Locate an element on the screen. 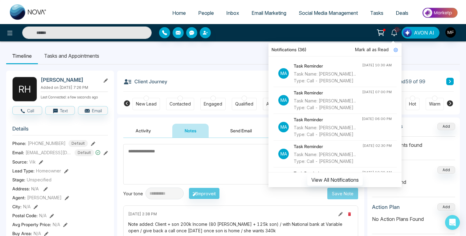 This screenshot has height=236, width=466. div: Contacted is located at coordinates (180, 104).